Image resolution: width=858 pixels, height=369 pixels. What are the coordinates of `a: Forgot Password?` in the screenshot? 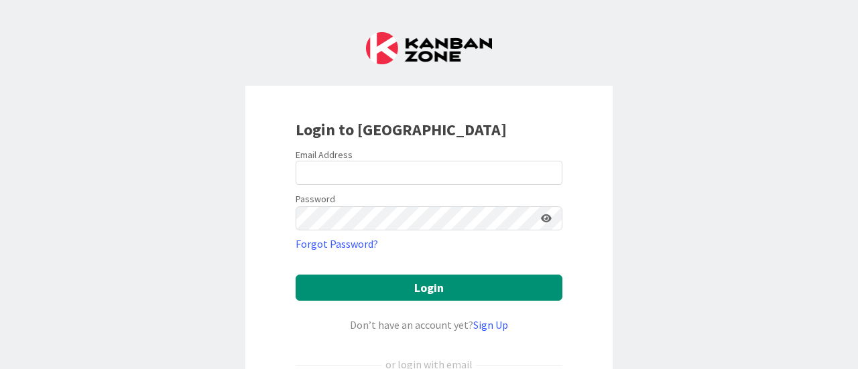 It's located at (337, 244).